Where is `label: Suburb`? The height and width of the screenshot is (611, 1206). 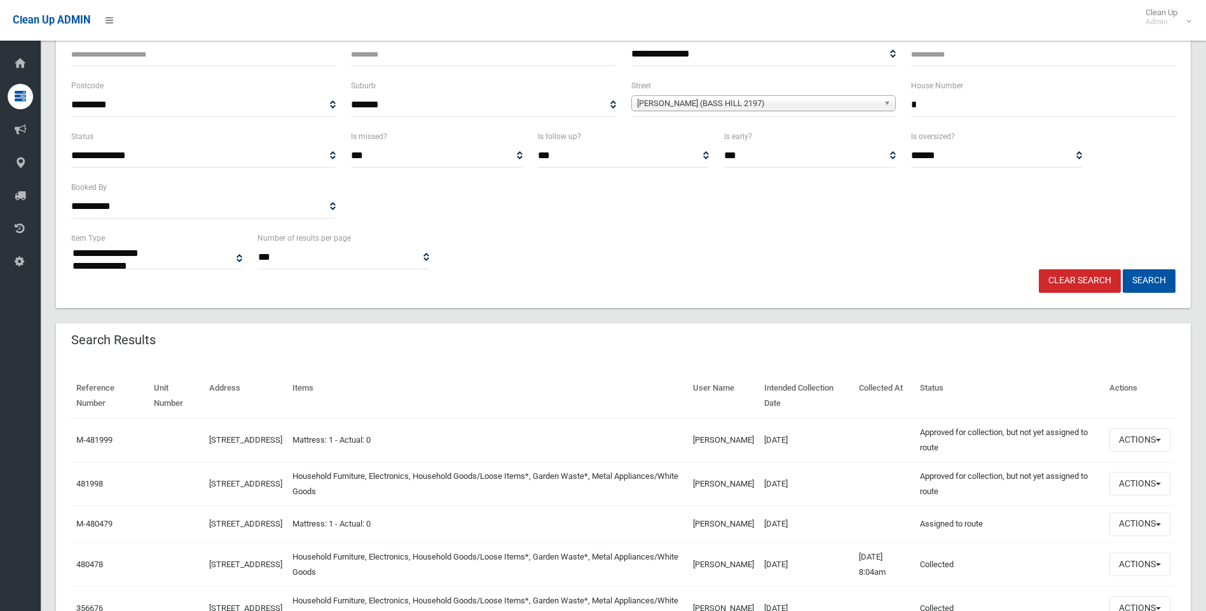
label: Suburb is located at coordinates (363, 86).